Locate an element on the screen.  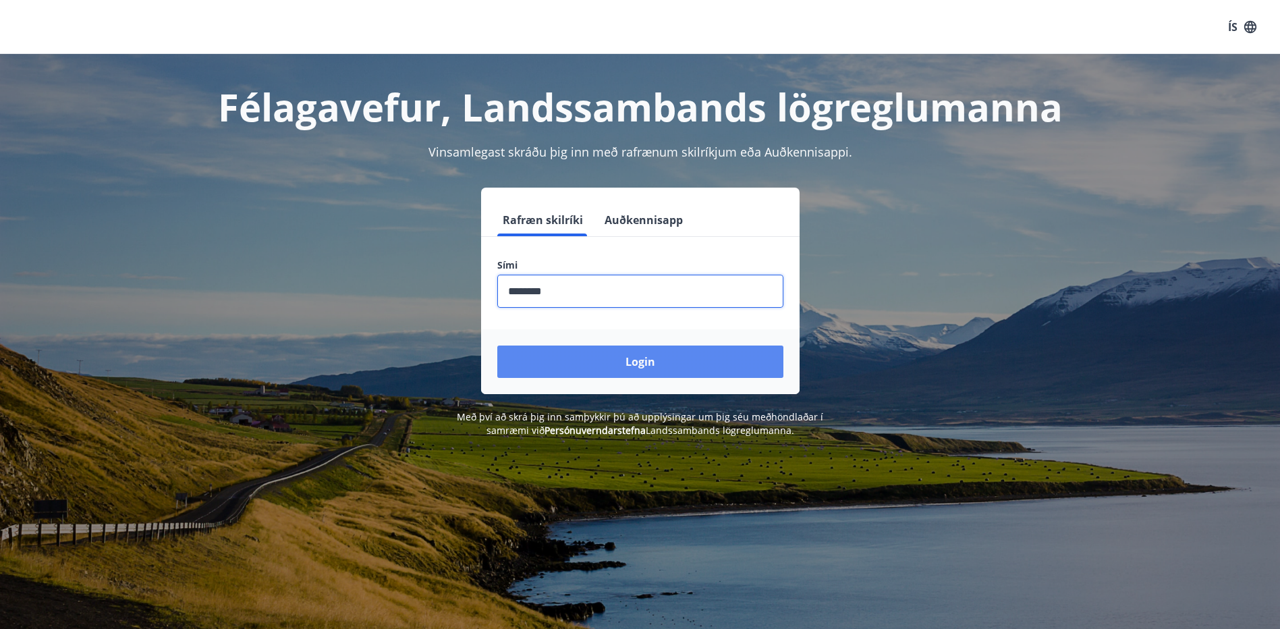
button: Auðkennisapp is located at coordinates (644, 220).